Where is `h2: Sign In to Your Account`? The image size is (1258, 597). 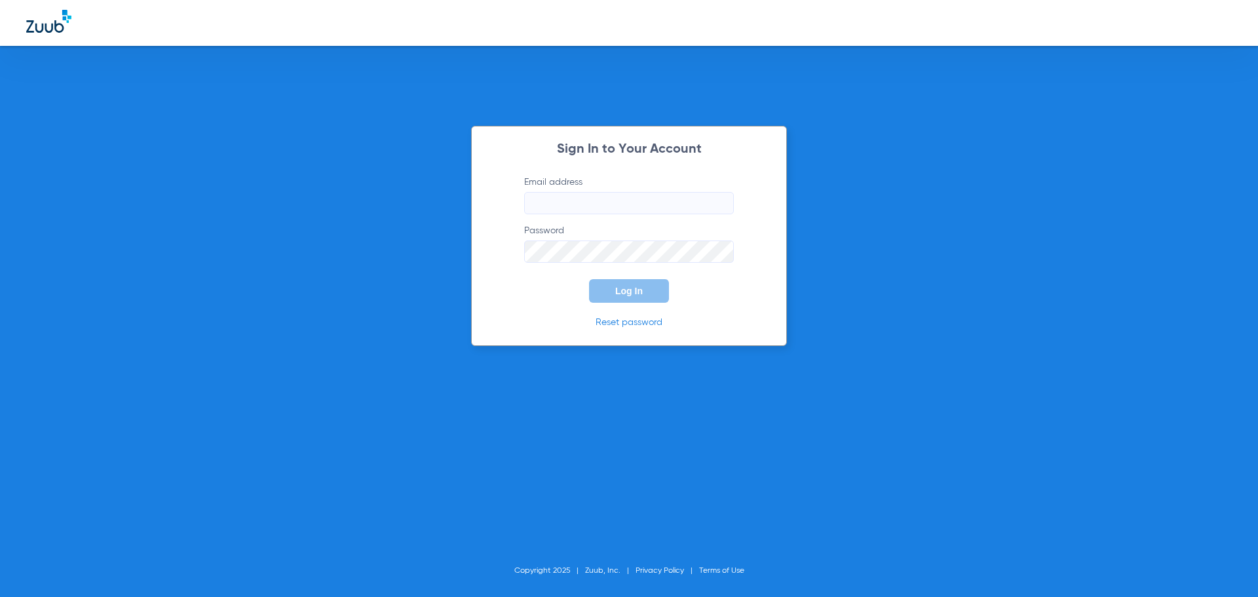
h2: Sign In to Your Account is located at coordinates (629, 149).